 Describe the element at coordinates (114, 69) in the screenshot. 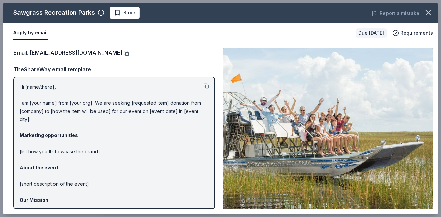

I see `div: TheShareWay email template` at that location.